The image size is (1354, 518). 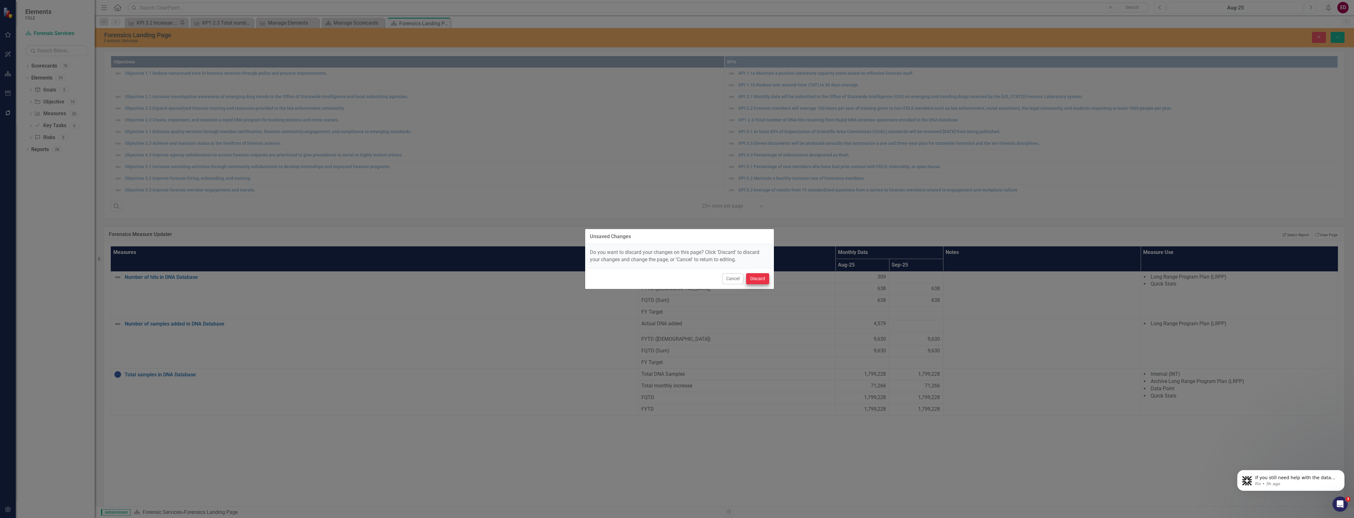 What do you see at coordinates (1348, 499) in the screenshot?
I see `span: 3` at bounding box center [1348, 499].